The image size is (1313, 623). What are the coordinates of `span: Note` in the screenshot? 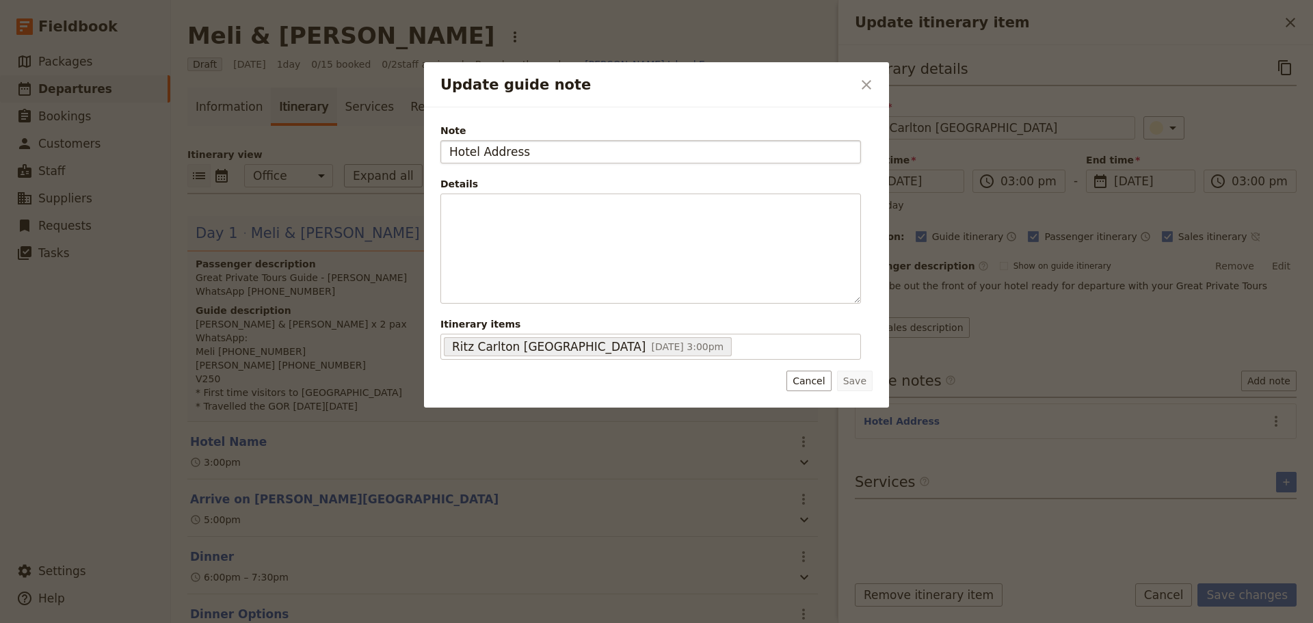 It's located at (650, 131).